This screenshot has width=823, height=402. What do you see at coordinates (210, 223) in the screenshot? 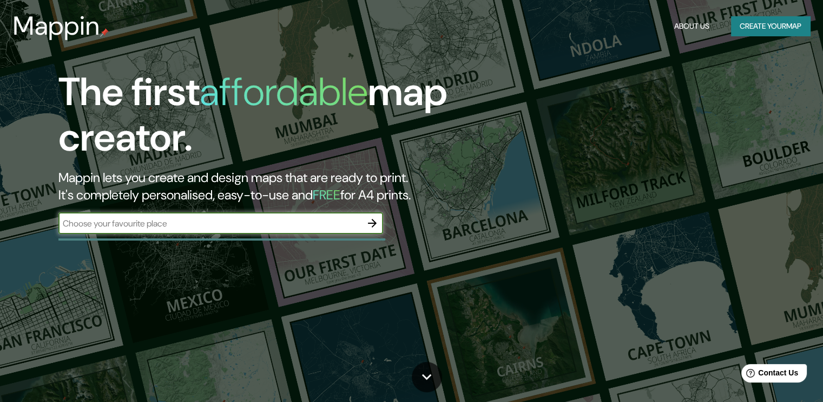
I see `input: Choose your favourite place` at bounding box center [210, 223].